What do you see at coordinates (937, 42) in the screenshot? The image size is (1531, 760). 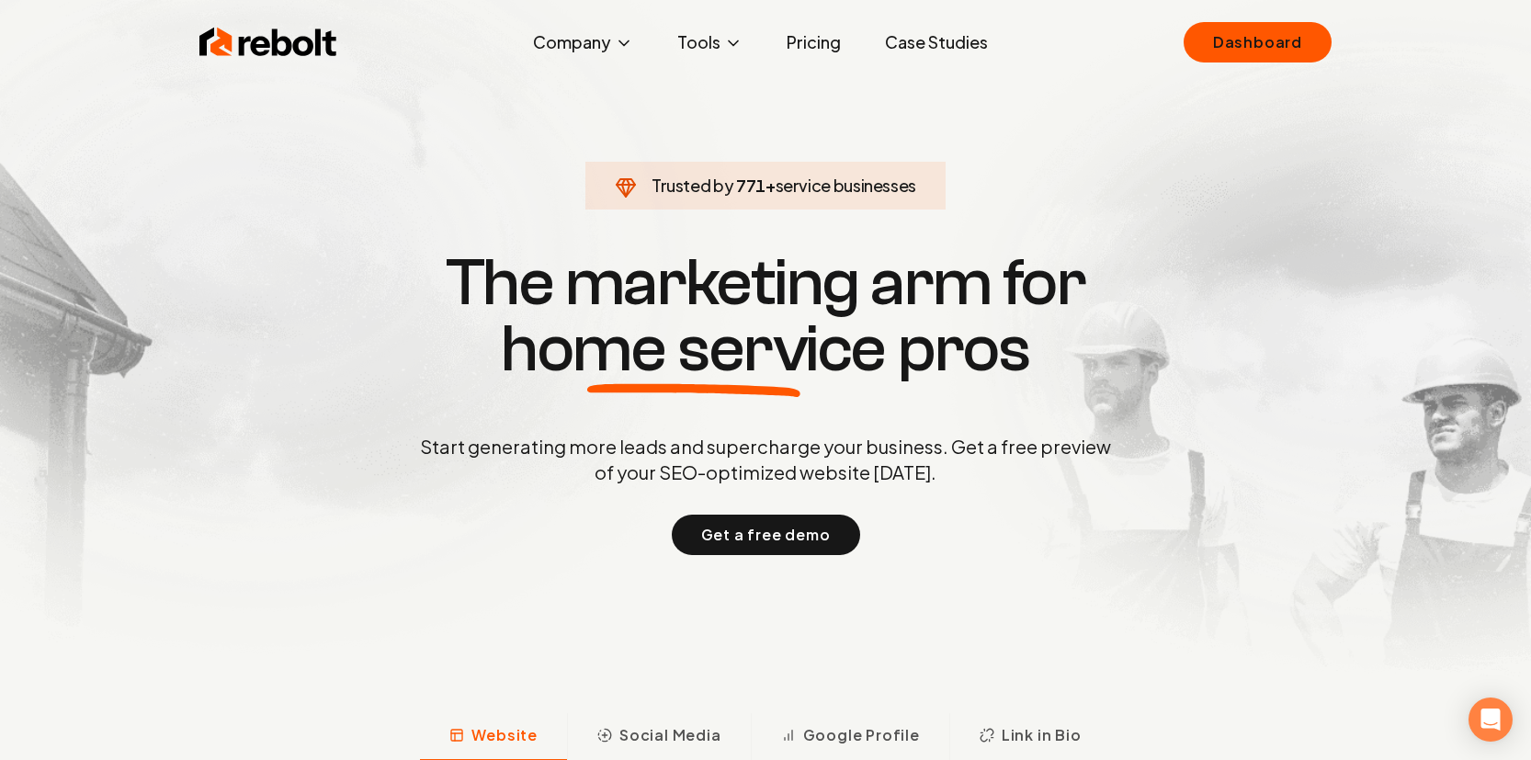 I see `a: Case Studies` at bounding box center [937, 42].